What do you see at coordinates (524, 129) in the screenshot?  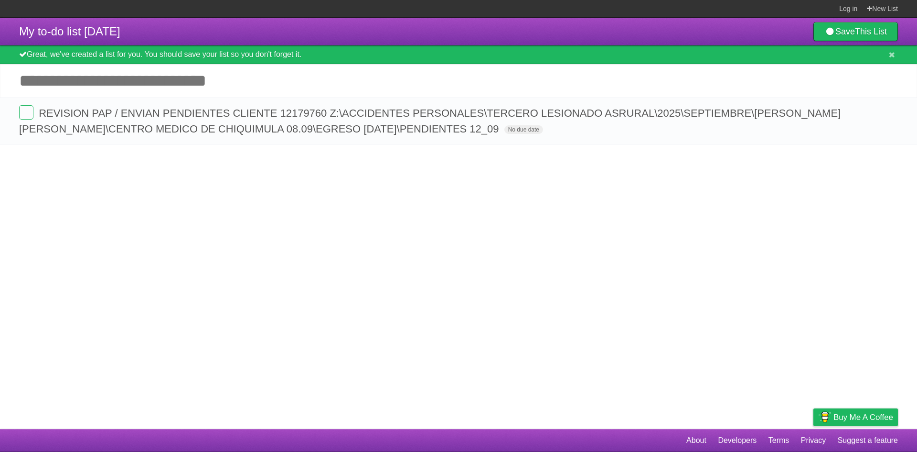 I see `span: No due date` at bounding box center [524, 129].